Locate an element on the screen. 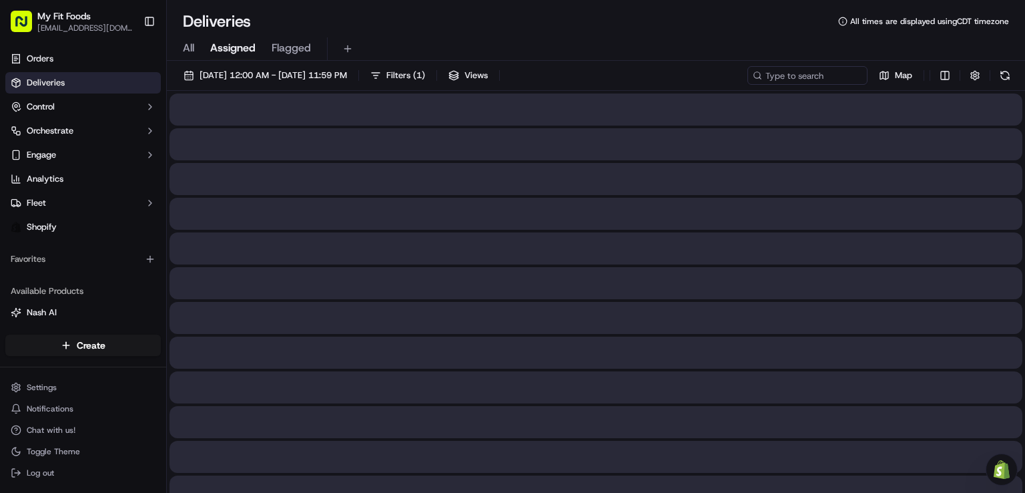  a: Orders is located at coordinates (83, 59).